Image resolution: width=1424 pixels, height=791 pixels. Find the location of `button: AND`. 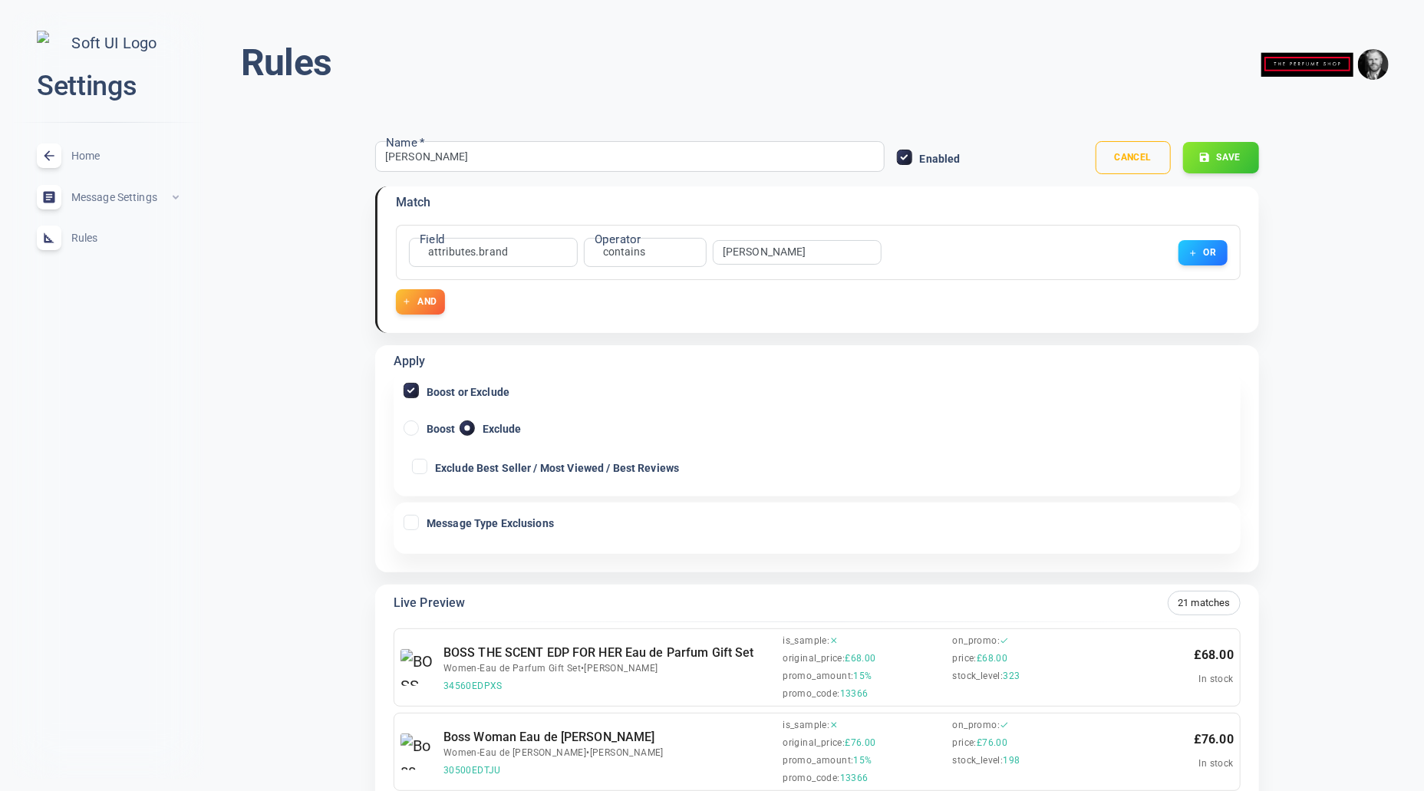

button: AND is located at coordinates (421, 302).